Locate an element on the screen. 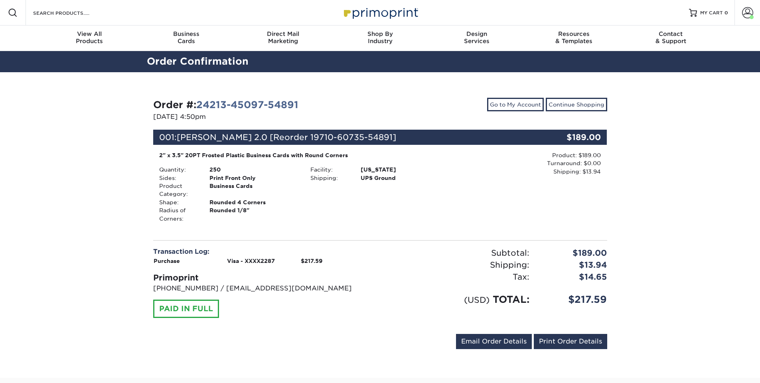 This screenshot has height=383, width=760. div: Business Cards is located at coordinates (254, 190).